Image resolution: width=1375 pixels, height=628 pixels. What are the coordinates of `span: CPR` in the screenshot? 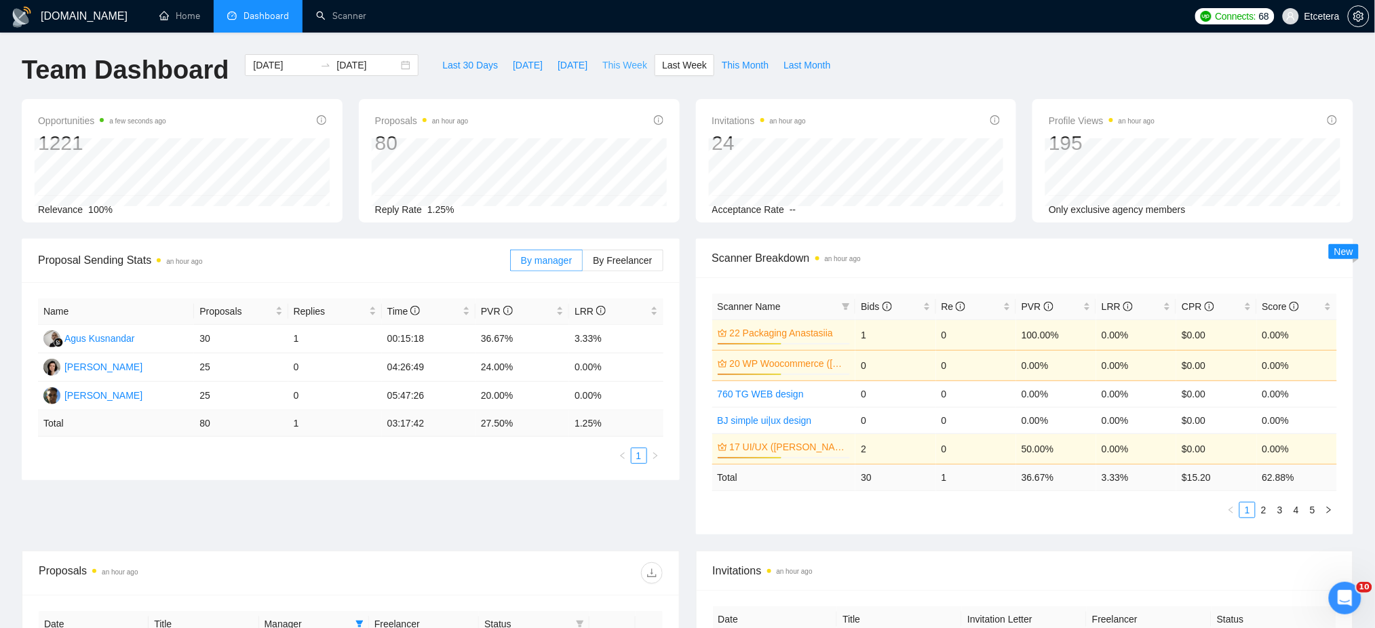 It's located at (1197, 307).